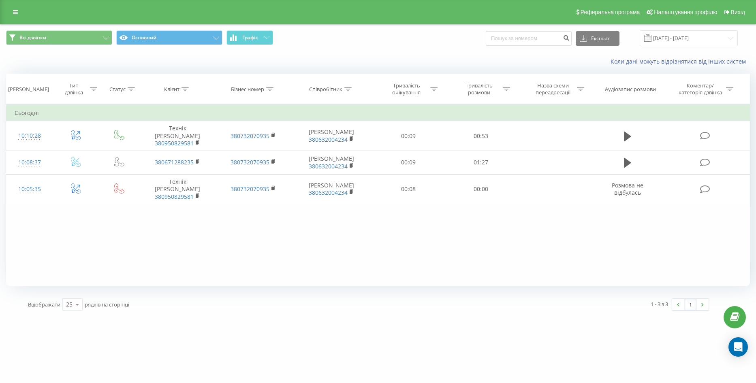 The height and width of the screenshot is (383, 756). What do you see at coordinates (44, 305) in the screenshot?
I see `span: Відображати` at bounding box center [44, 305].